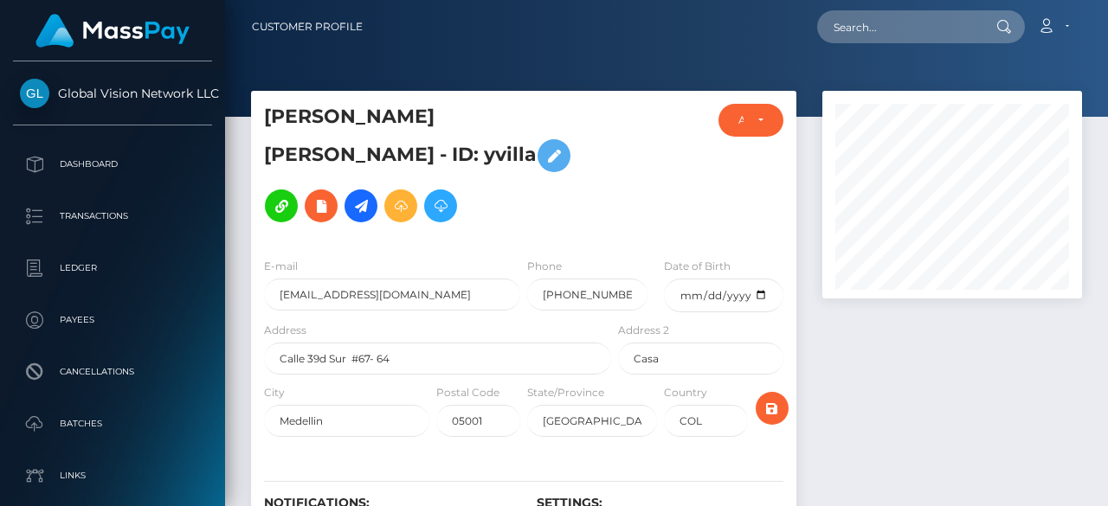 This screenshot has width=1108, height=506. What do you see at coordinates (565, 393) in the screenshot?
I see `label: State/Province` at bounding box center [565, 393].